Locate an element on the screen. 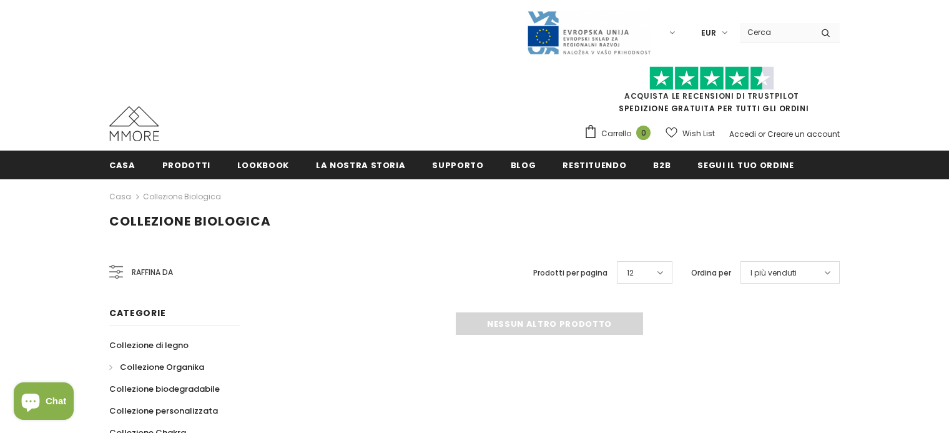 This screenshot has height=433, width=949. span: supporto is located at coordinates (458, 165).